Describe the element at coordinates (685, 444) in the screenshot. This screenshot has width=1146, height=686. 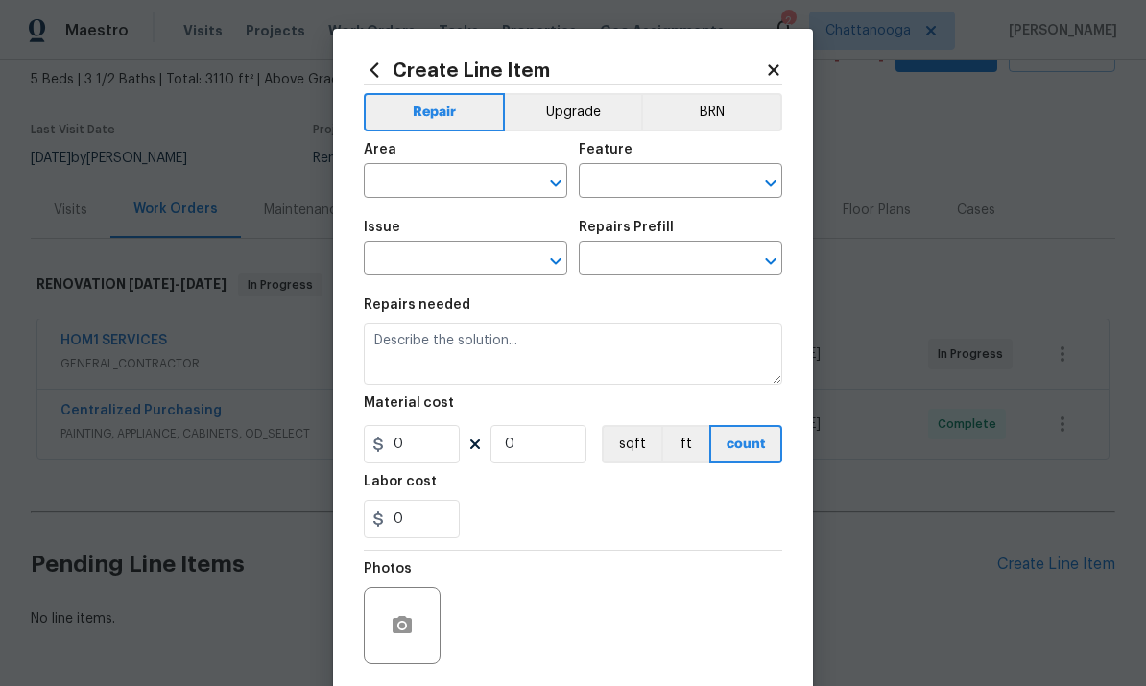
I see `button: ft` at that location.